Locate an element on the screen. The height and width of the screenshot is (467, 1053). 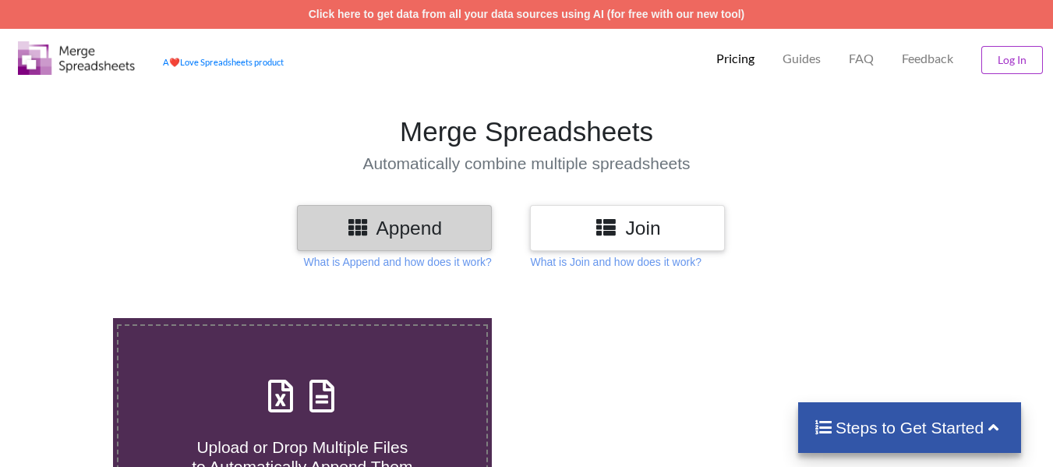
p: What is Append and how does it work? is located at coordinates (397, 262).